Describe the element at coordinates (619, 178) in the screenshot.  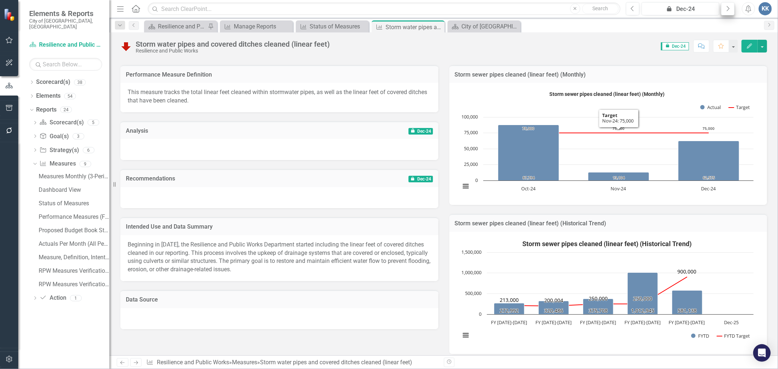
I see `text: 13,104` at that location.